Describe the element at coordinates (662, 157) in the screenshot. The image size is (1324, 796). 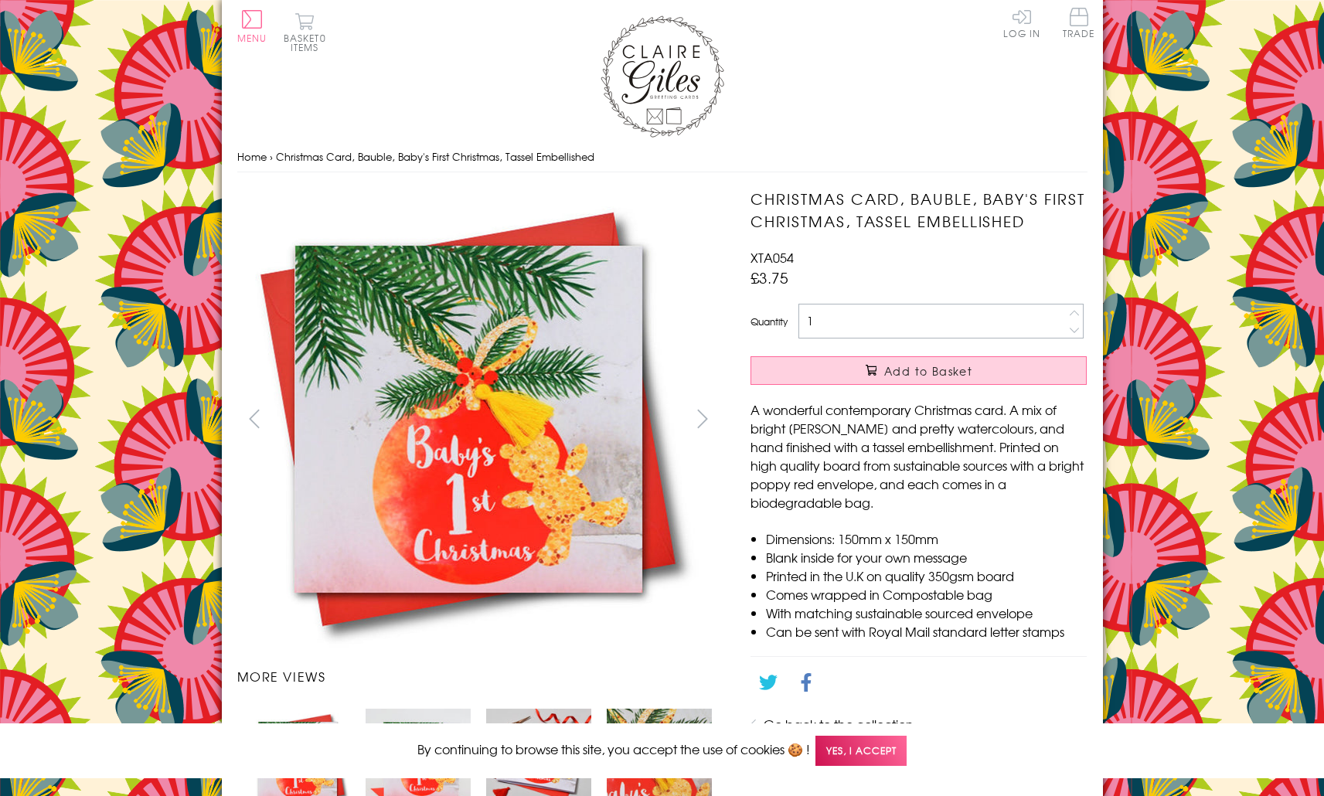
I see `nav: breadcrumbs` at that location.